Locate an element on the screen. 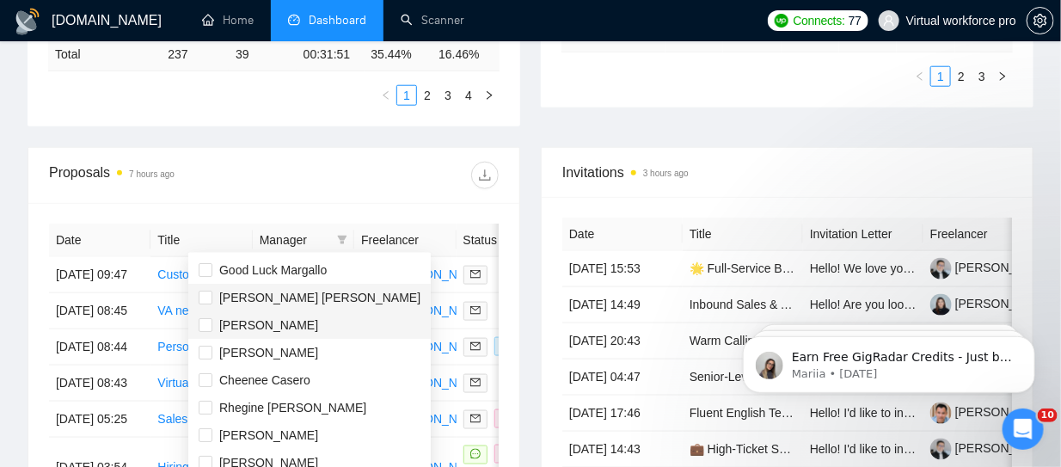  a: Inbound Sales & Admin Representative is located at coordinates (795, 304).